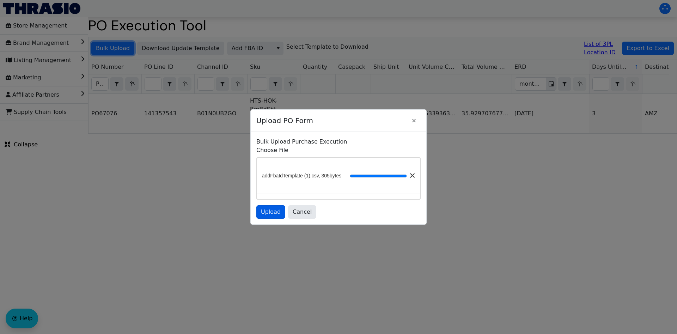 Image resolution: width=677 pixels, height=334 pixels. Describe the element at coordinates (338, 150) in the screenshot. I see `label: Choose File` at that location.